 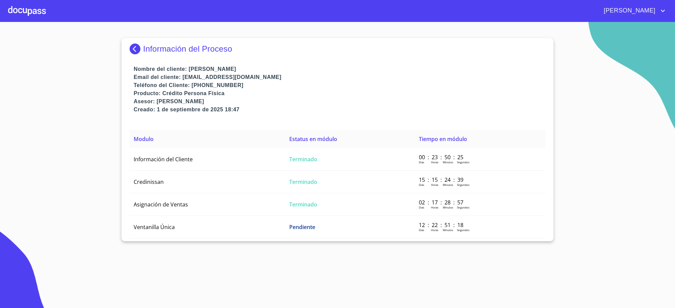 What do you see at coordinates (161, 205) in the screenshot?
I see `span: Asignación de Ventas` at bounding box center [161, 205].